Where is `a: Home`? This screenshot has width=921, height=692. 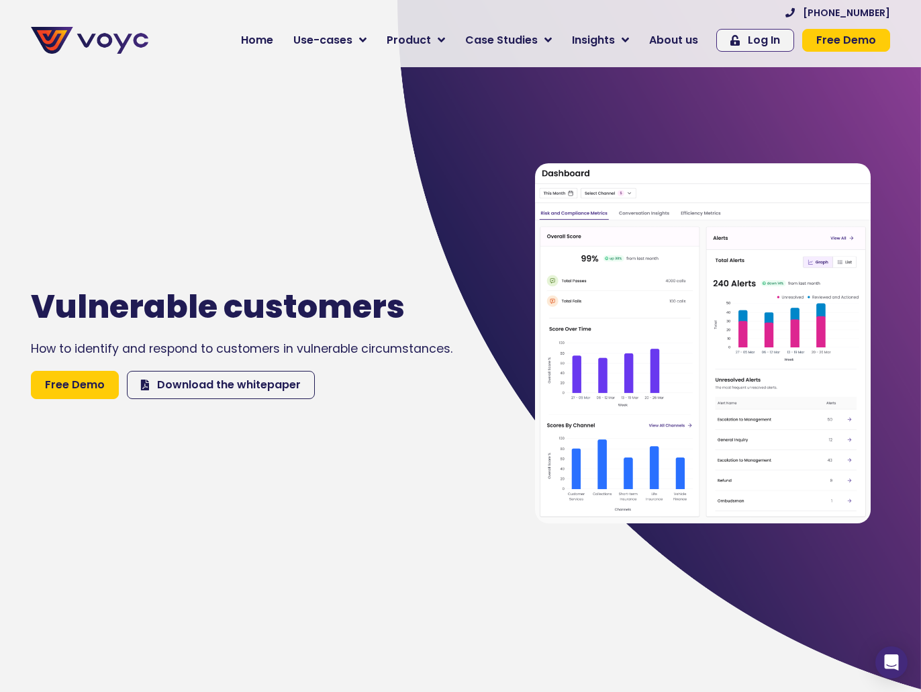
a: Home is located at coordinates (257, 40).